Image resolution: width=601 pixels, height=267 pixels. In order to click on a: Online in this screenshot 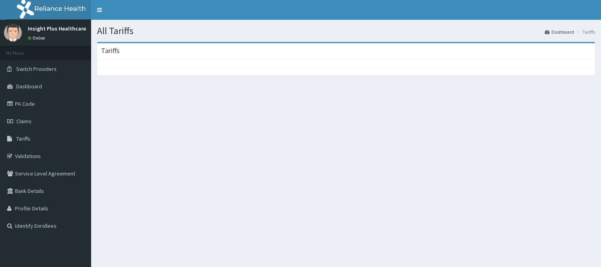, I will do `click(37, 38)`.